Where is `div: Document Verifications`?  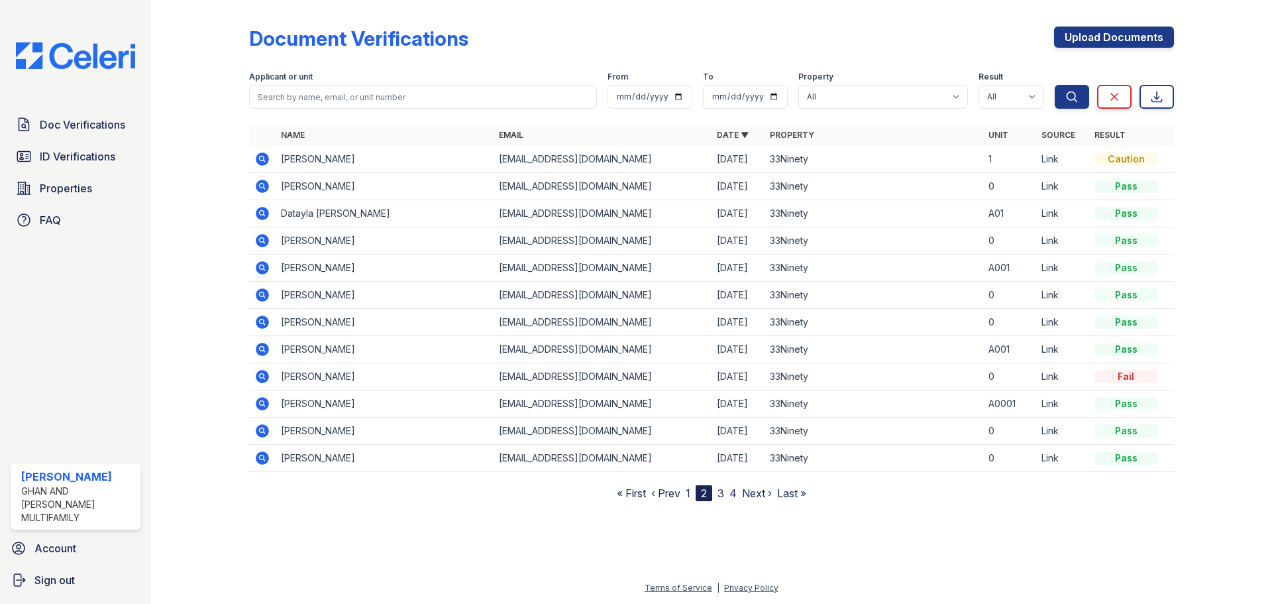
div: Document Verifications is located at coordinates (358, 38).